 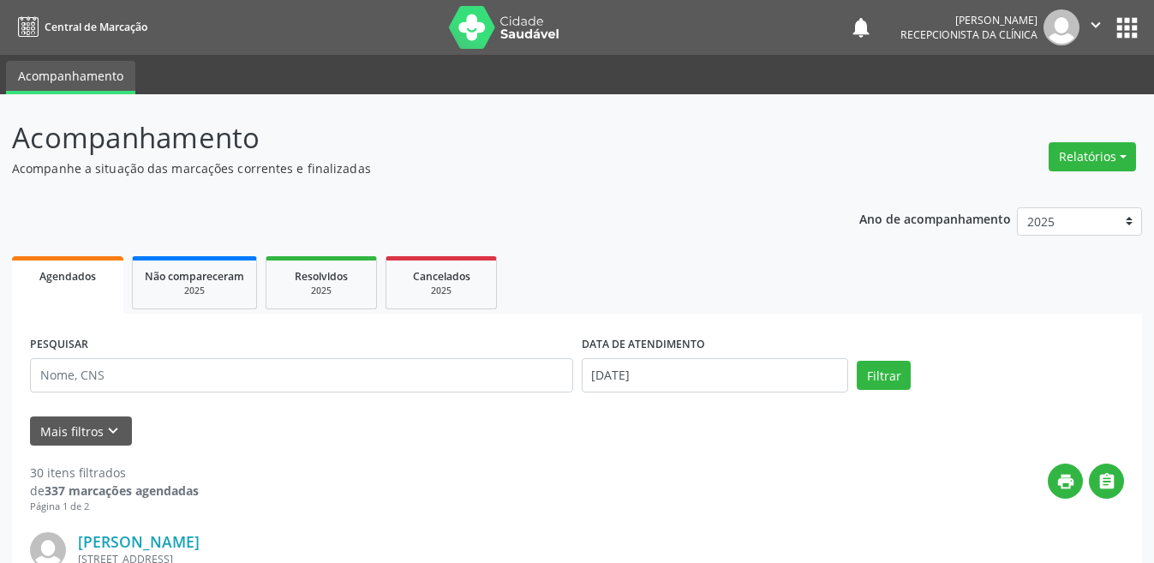 What do you see at coordinates (1061, 27) in the screenshot?
I see `img: img` at bounding box center [1061, 27].